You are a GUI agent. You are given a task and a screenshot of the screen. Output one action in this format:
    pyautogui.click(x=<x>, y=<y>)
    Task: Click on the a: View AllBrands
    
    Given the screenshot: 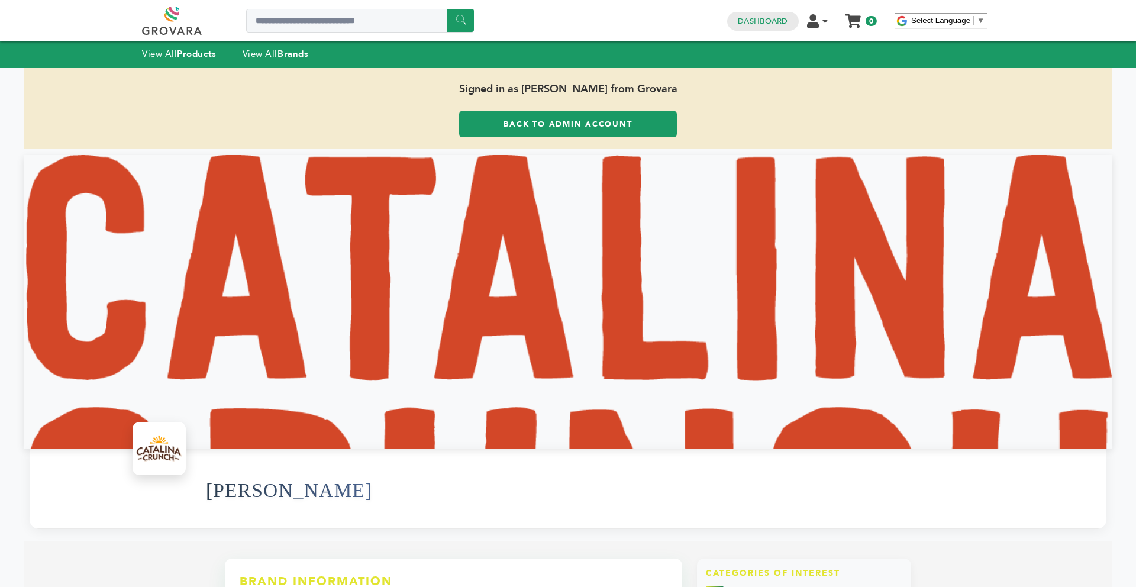 What is the action you would take?
    pyautogui.click(x=276, y=54)
    